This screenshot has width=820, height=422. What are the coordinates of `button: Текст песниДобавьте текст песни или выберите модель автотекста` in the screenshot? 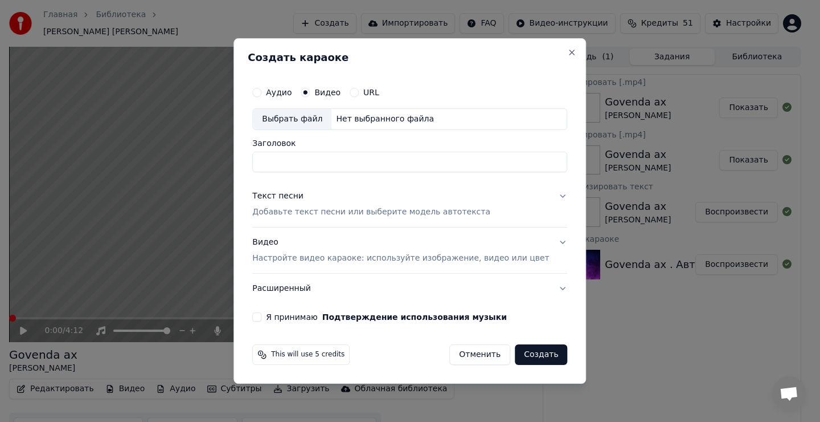 It's located at (410, 204).